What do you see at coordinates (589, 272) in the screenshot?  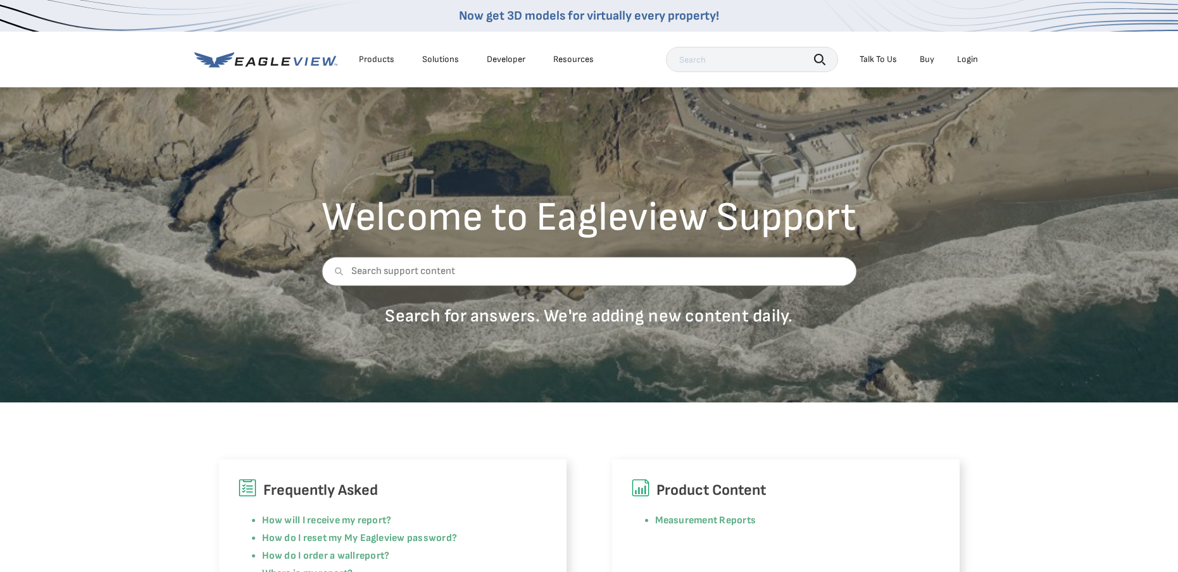 I see `input: Search support content` at bounding box center [589, 272].